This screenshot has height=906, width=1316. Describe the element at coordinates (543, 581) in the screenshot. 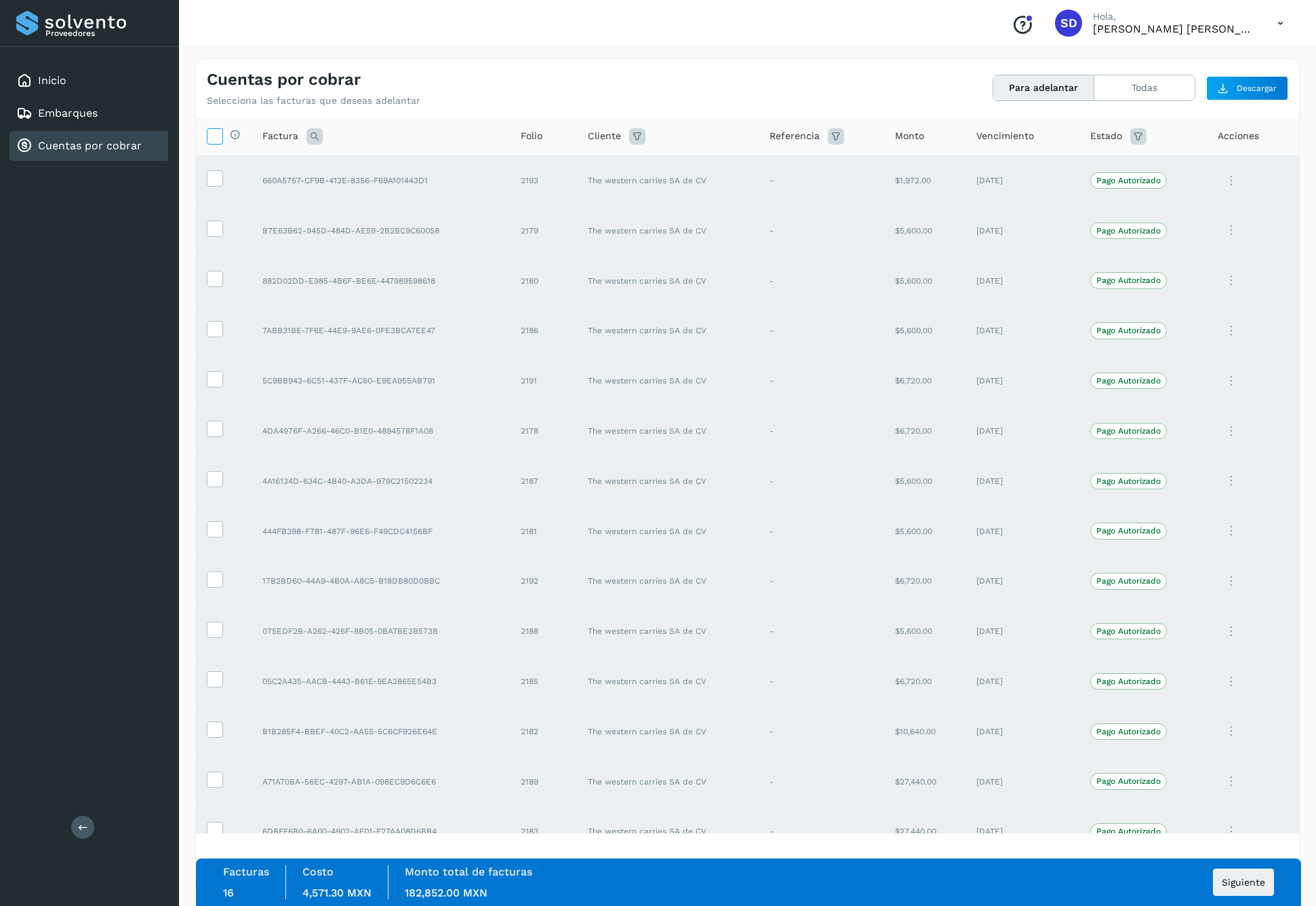

I see `td: 2192` at that location.